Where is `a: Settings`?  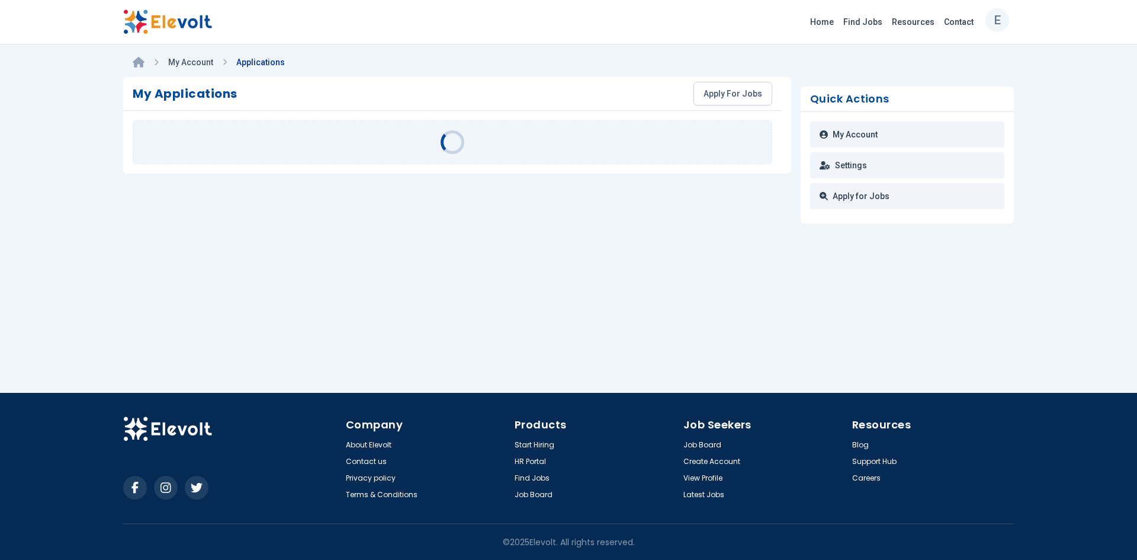 a: Settings is located at coordinates (907, 165).